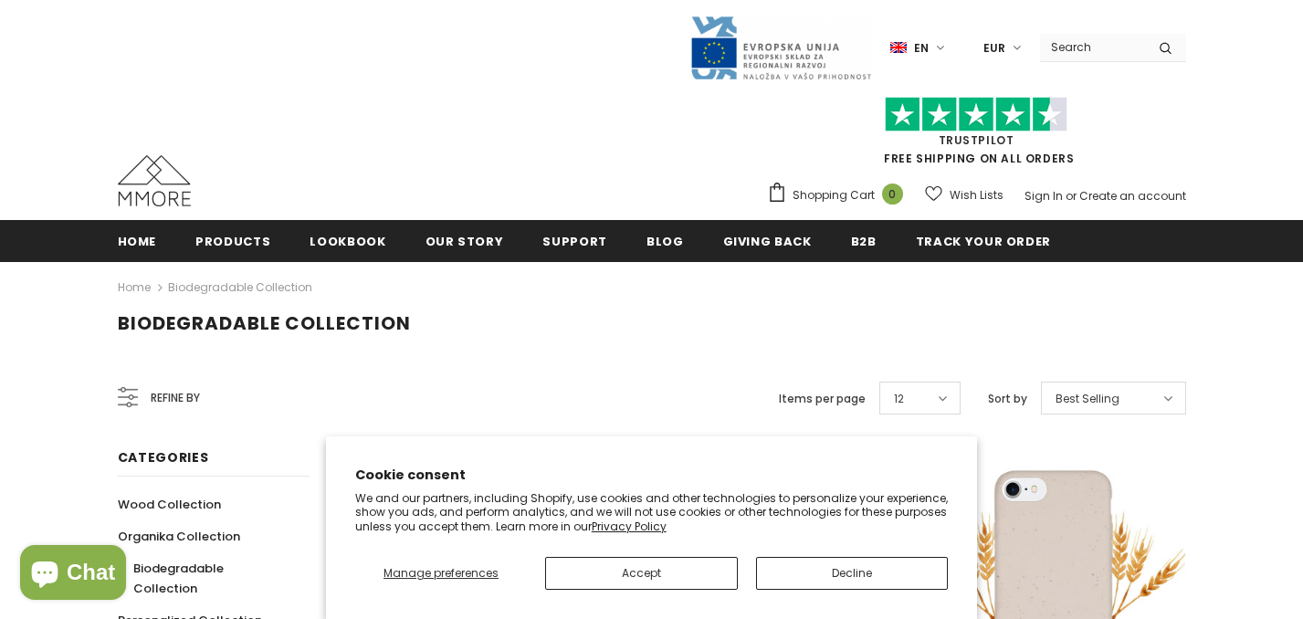 This screenshot has height=619, width=1303. What do you see at coordinates (983, 241) in the screenshot?
I see `span: Track your order` at bounding box center [983, 241].